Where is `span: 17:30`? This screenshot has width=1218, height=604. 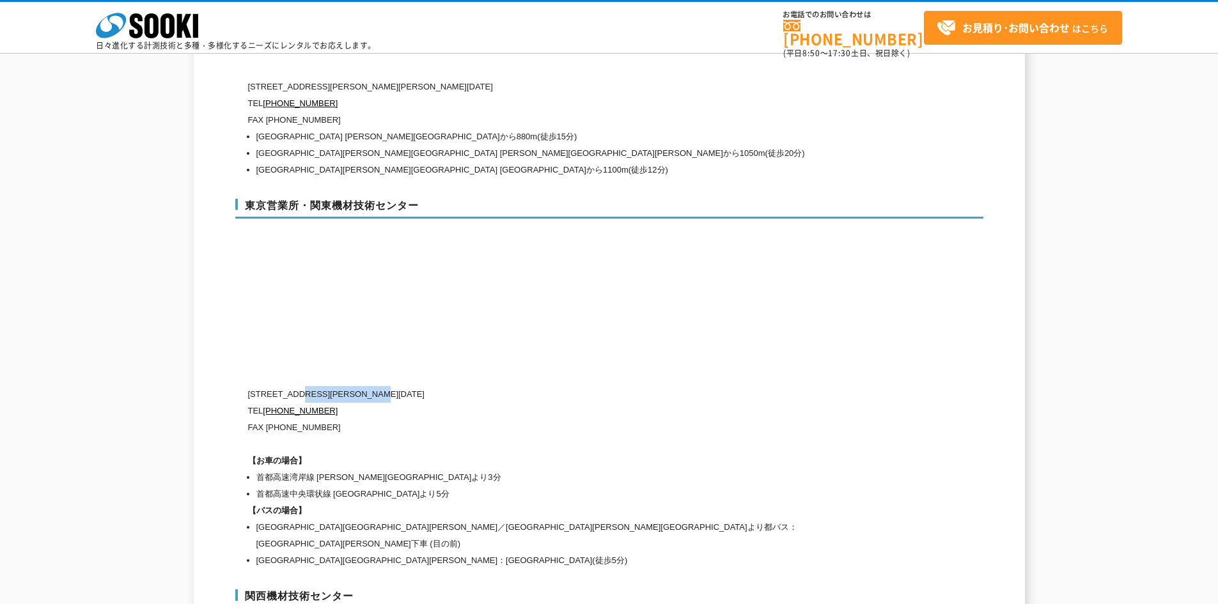 span: 17:30 is located at coordinates (839, 53).